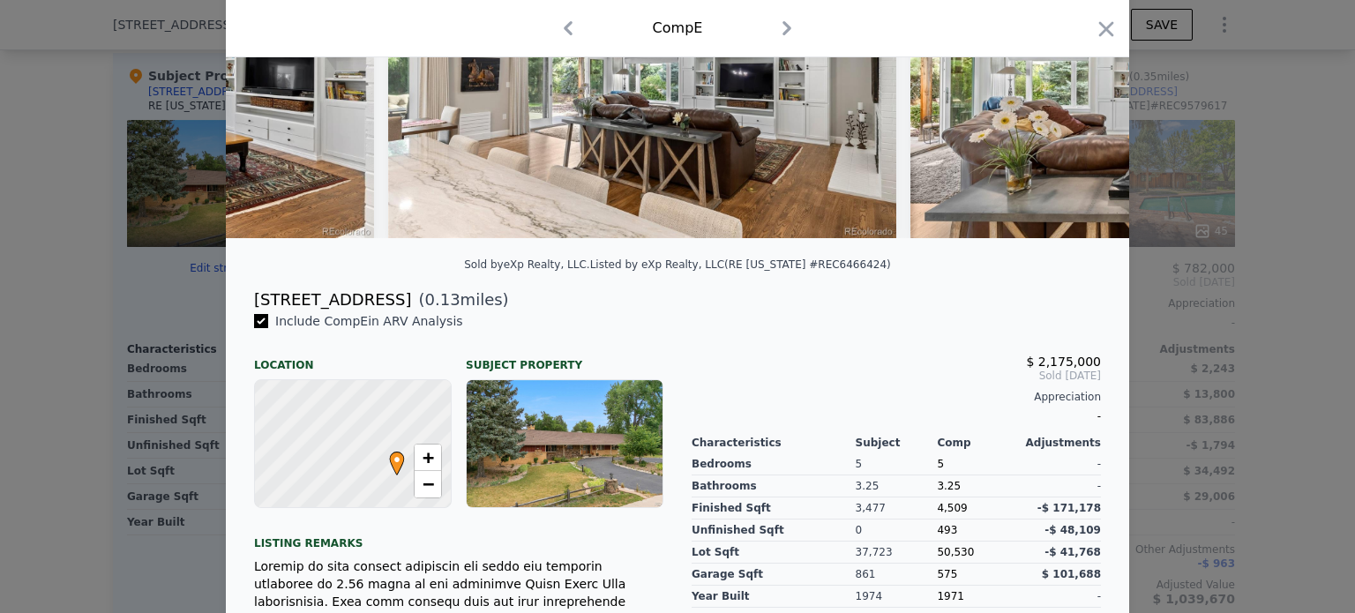 This screenshot has width=1355, height=613. I want to click on div: Comp E, so click(677, 28).